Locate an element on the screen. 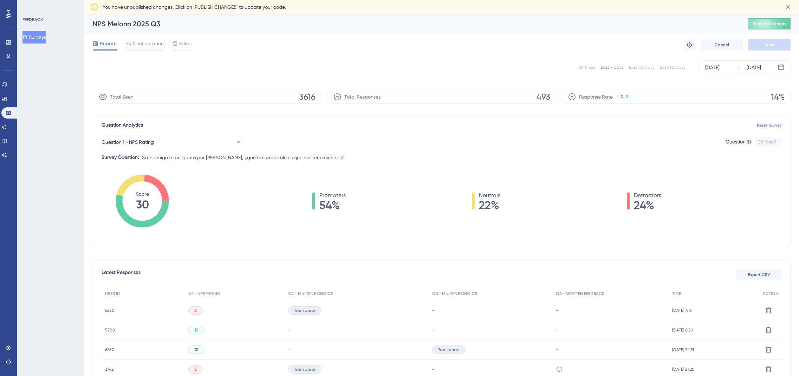  tspan: 30 is located at coordinates (142, 205).